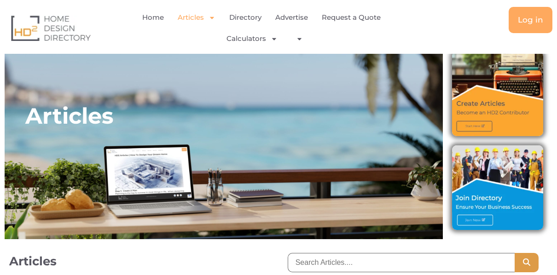 The image size is (557, 275). What do you see at coordinates (69, 116) in the screenshot?
I see `h2: Articles` at bounding box center [69, 116].